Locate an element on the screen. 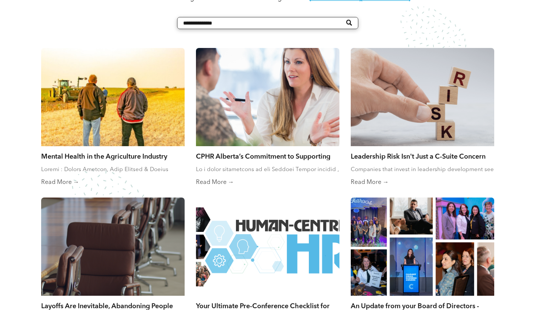 This screenshot has height=315, width=535. a: Your Ultimate Pre-Conference Checklist for the CPHR Alberta 2025 Conference! is located at coordinates (268, 305).